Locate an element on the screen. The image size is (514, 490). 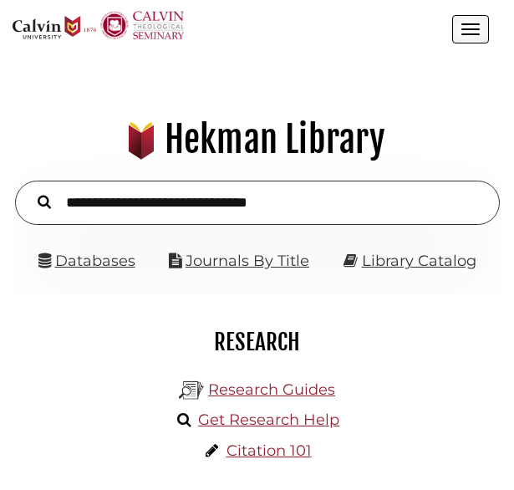
a: Get Research Help is located at coordinates (268, 420).